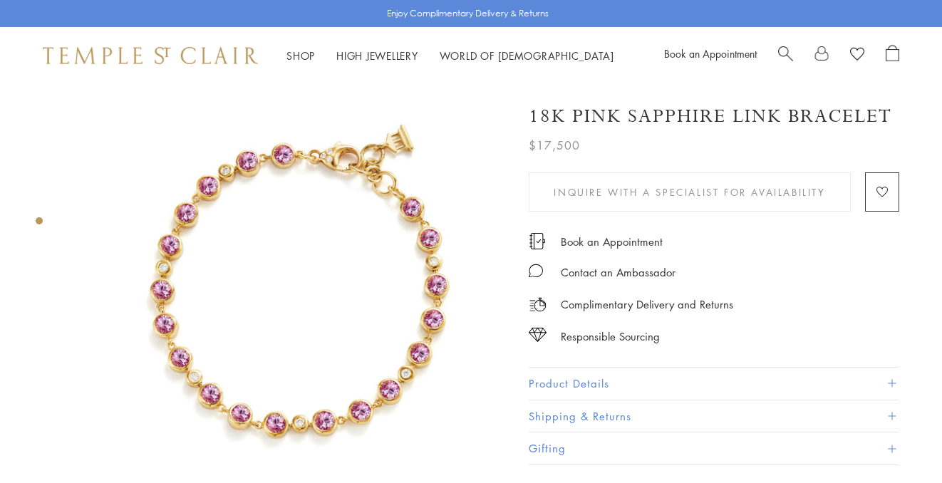  What do you see at coordinates (150, 56) in the screenshot?
I see `img: Temple St. Clair` at bounding box center [150, 56].